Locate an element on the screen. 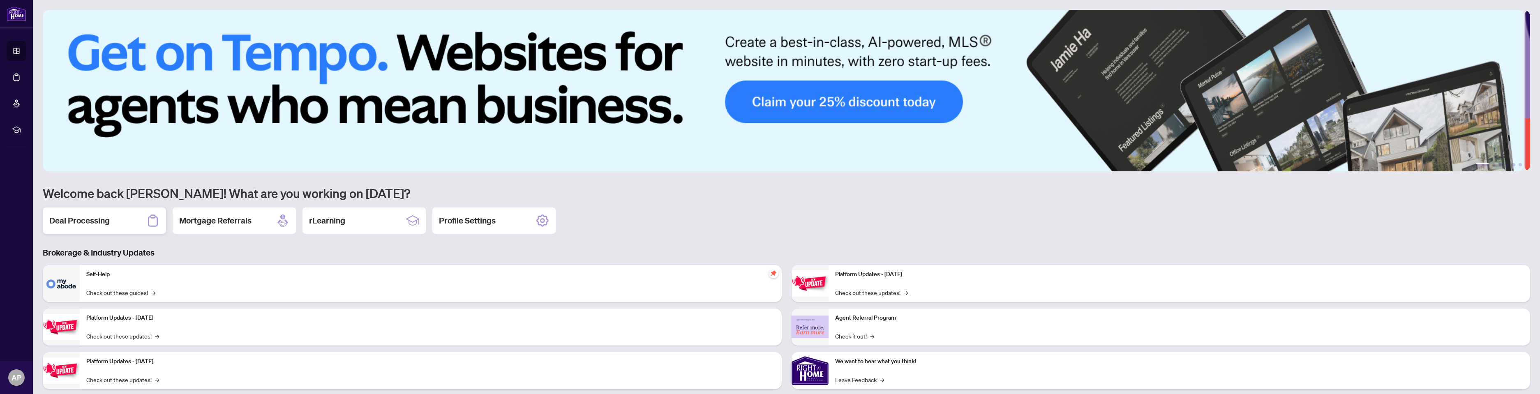 This screenshot has height=394, width=1540. img: Agent Referral Program is located at coordinates (810, 327).